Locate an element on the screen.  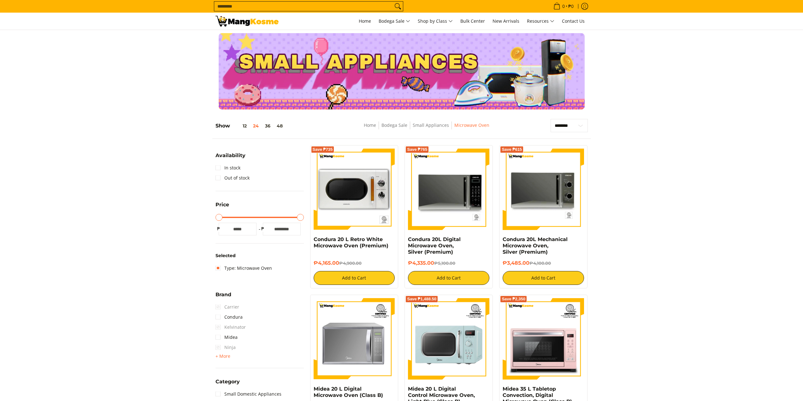
del: ₱5,100.00 is located at coordinates (445, 263).